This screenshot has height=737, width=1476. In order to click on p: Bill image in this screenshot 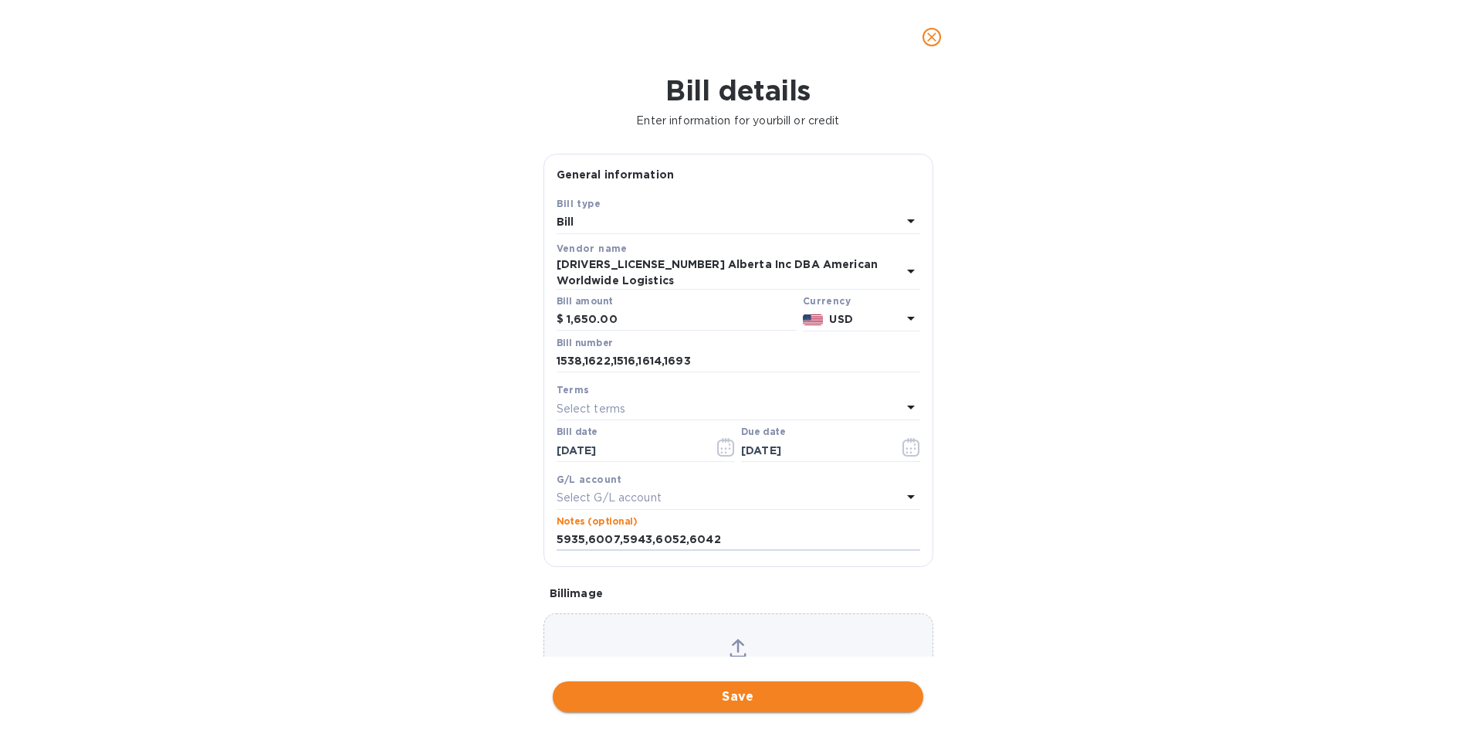, I will do `click(738, 593)`.